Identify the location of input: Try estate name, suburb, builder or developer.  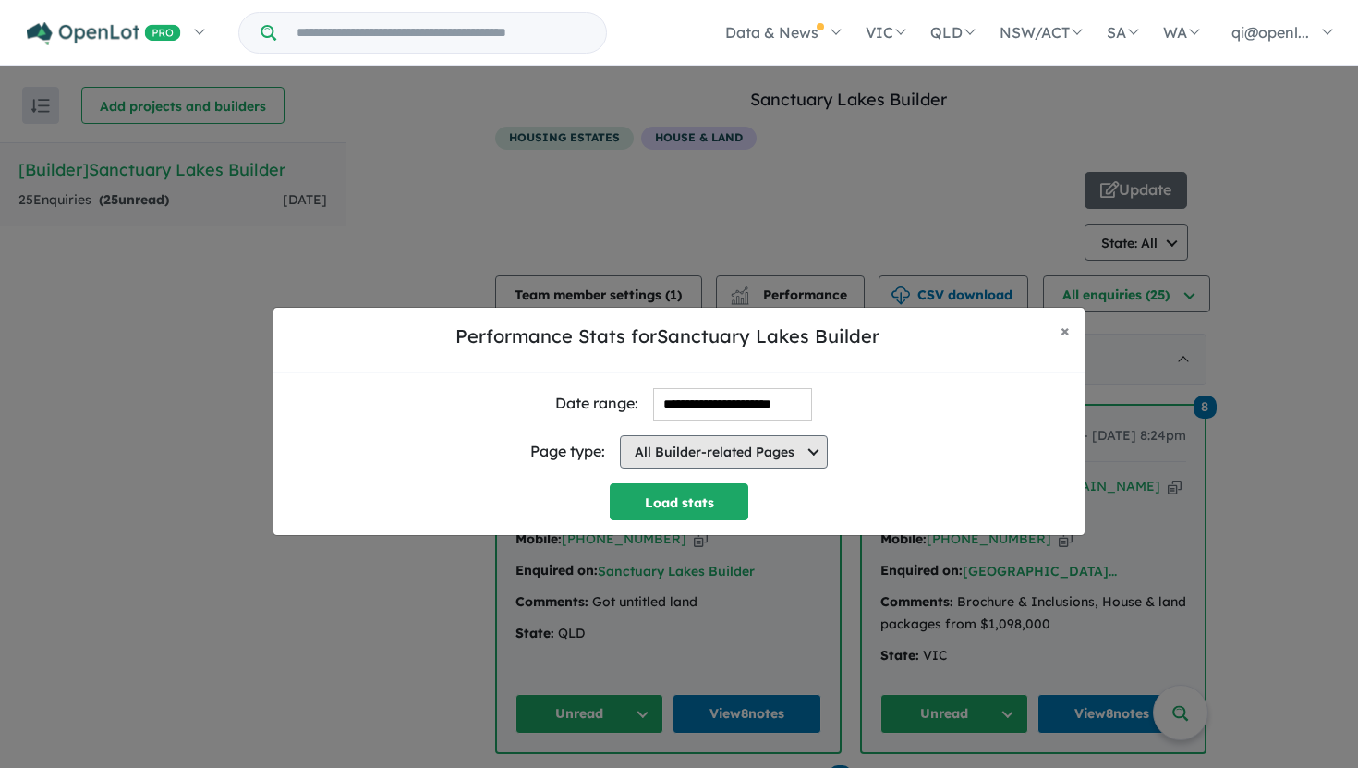
(441, 32).